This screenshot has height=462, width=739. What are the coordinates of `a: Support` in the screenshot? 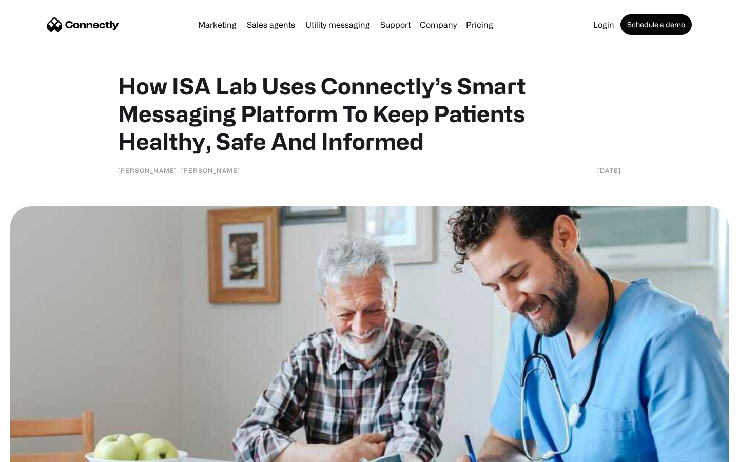 It's located at (395, 25).